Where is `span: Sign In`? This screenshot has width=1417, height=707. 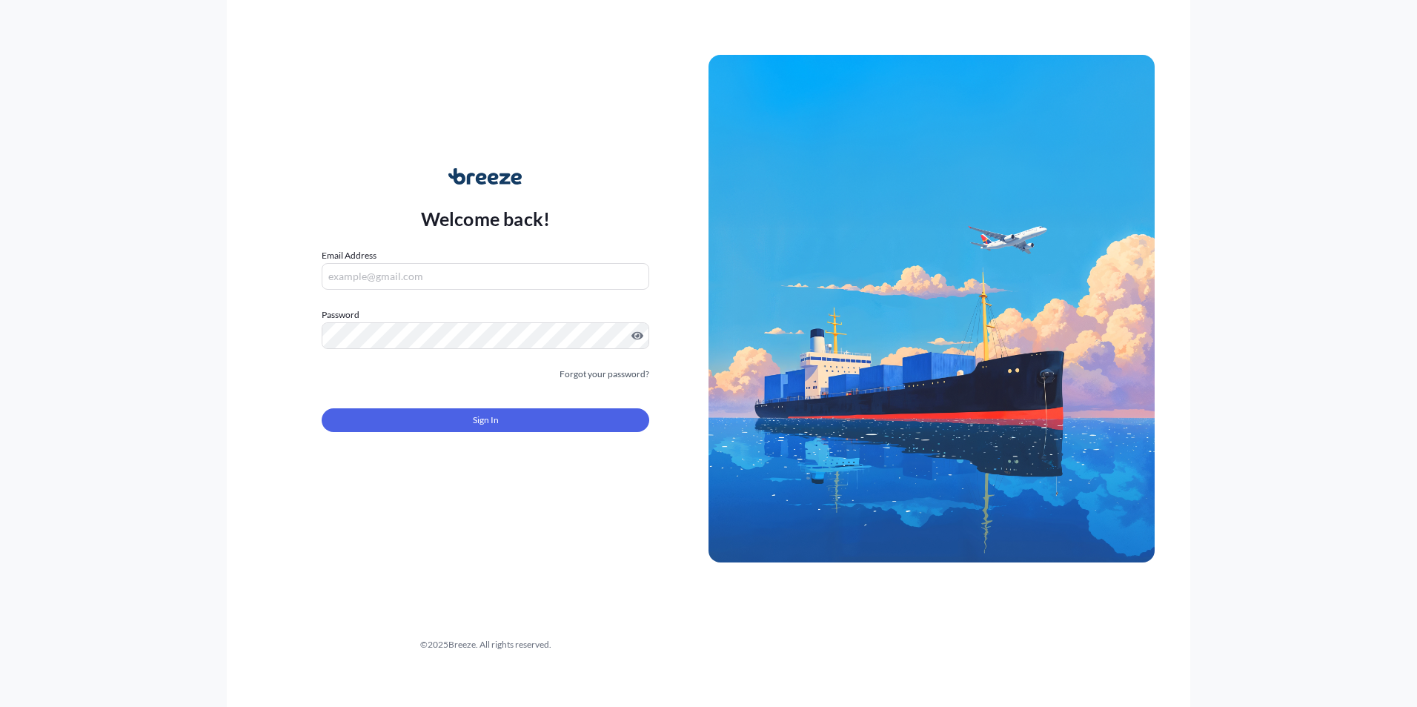 span: Sign In is located at coordinates (485, 420).